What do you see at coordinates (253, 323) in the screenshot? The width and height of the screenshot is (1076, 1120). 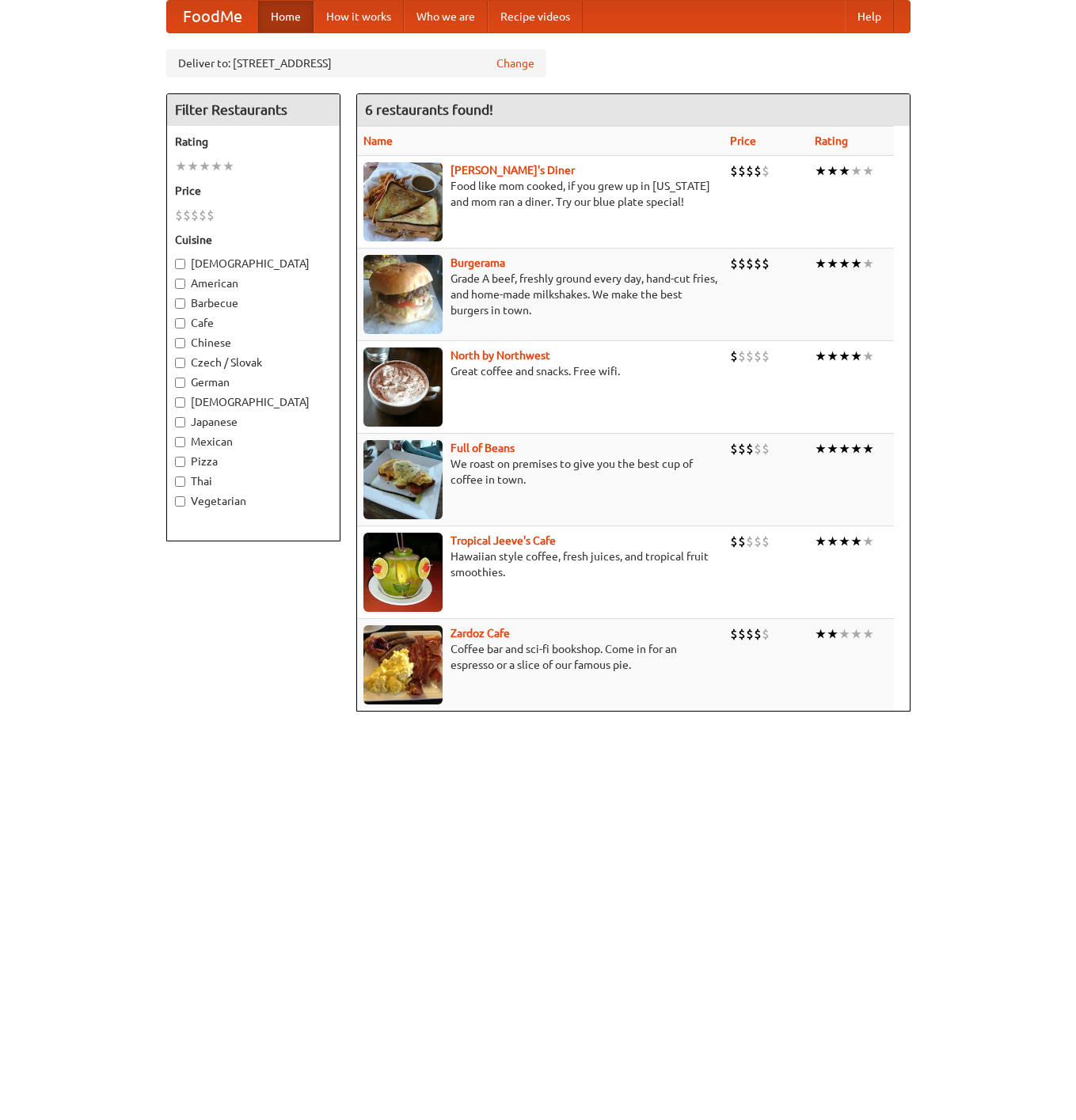 I see `label: Cafe` at bounding box center [253, 323].